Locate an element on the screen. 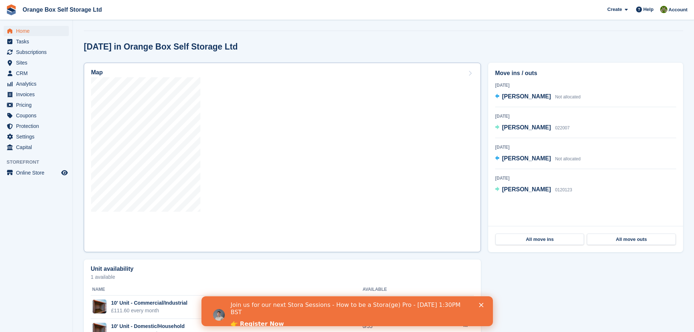  span: Capital is located at coordinates (38, 147).